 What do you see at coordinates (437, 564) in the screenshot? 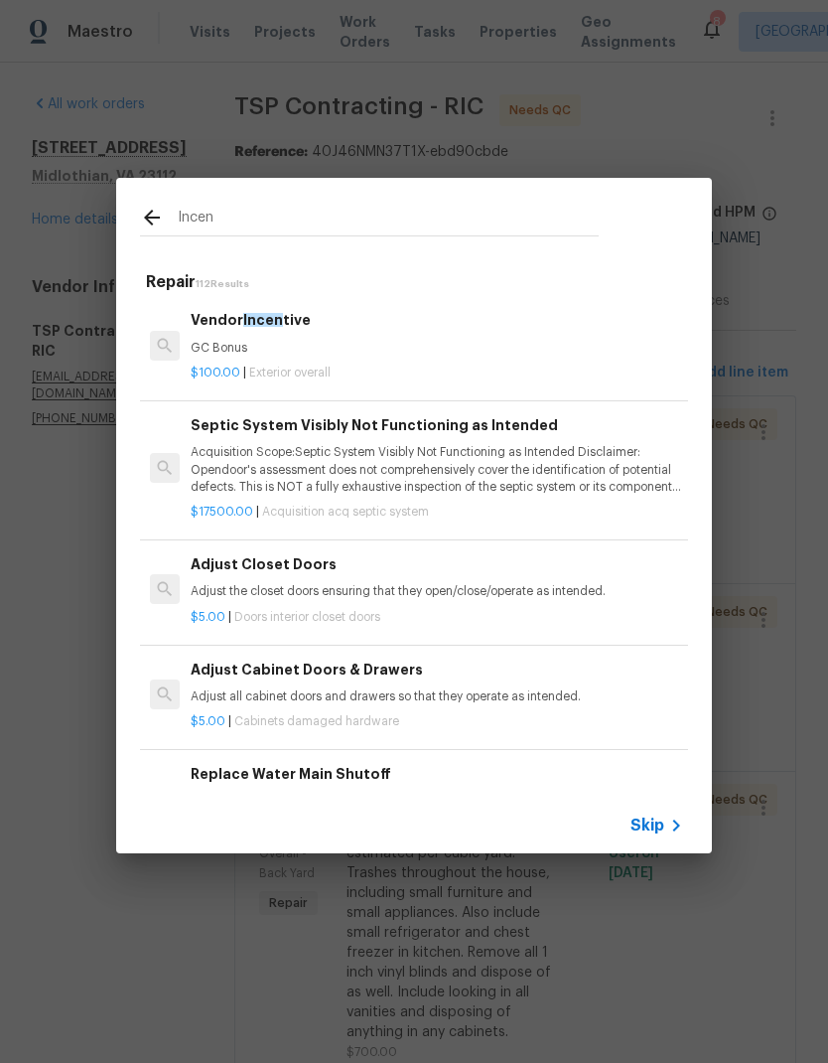
I see `h6: Adjust Closet Doors` at bounding box center [437, 564].